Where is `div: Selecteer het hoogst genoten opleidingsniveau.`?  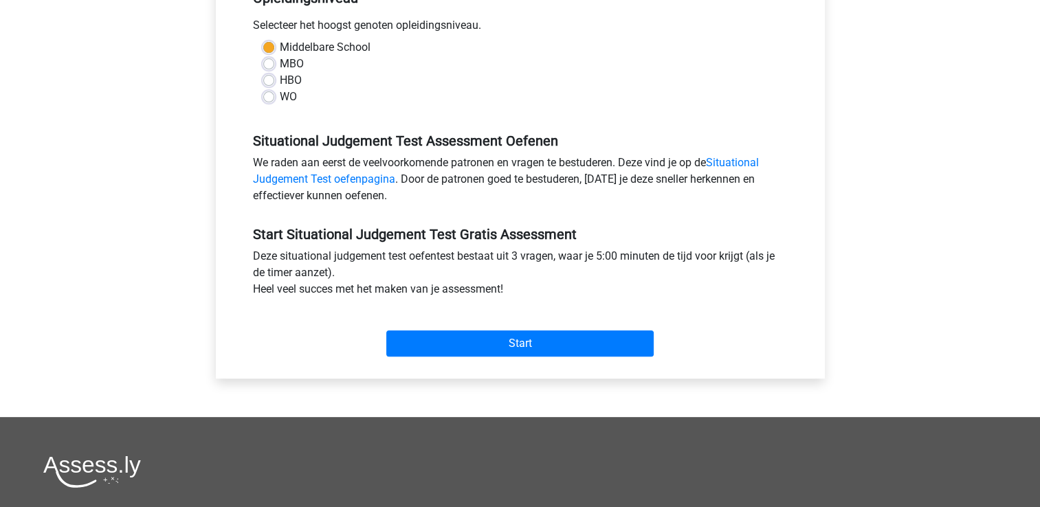
div: Selecteer het hoogst genoten opleidingsniveau. is located at coordinates (521, 28).